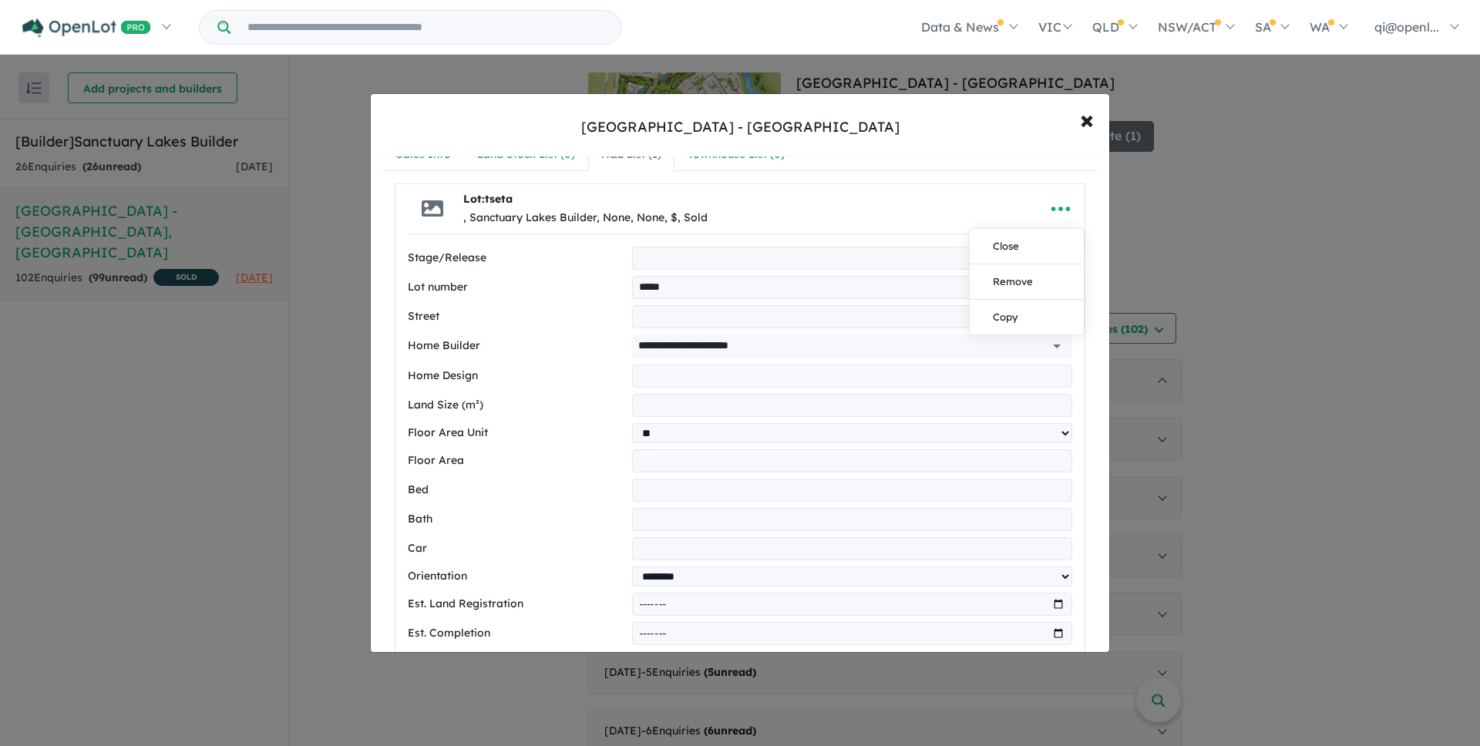 Image resolution: width=1480 pixels, height=746 pixels. Describe the element at coordinates (499, 199) in the screenshot. I see `span: tseta` at that location.